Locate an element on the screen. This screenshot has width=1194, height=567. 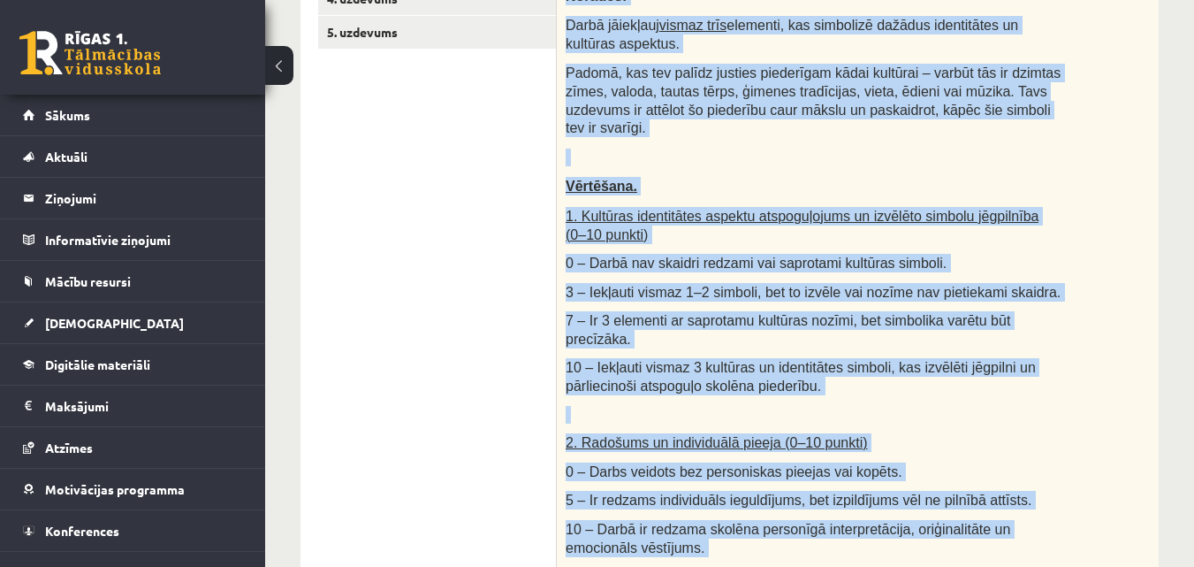
a: Atzīmes is located at coordinates (133, 447).